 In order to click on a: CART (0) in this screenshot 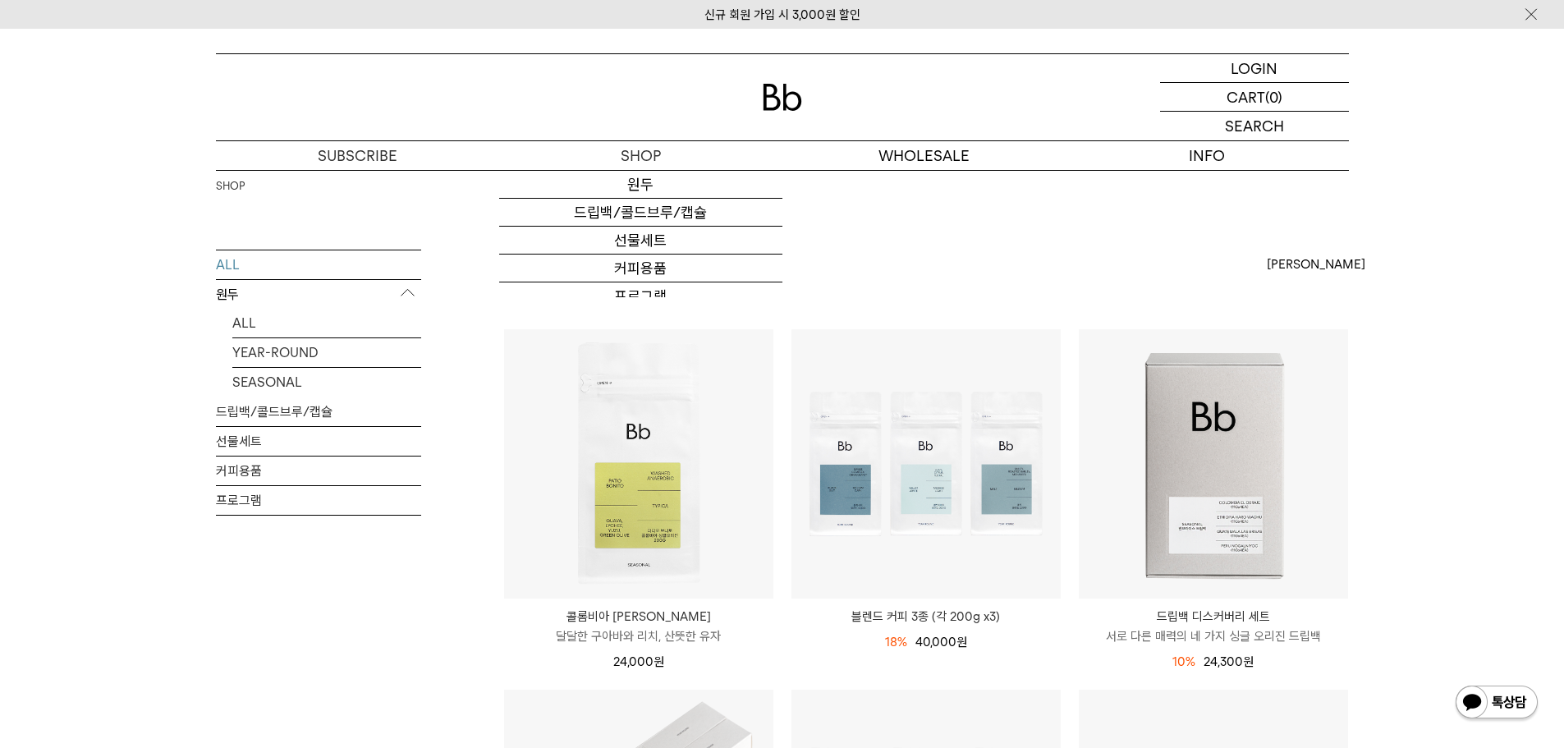, I will do `click(1254, 97)`.